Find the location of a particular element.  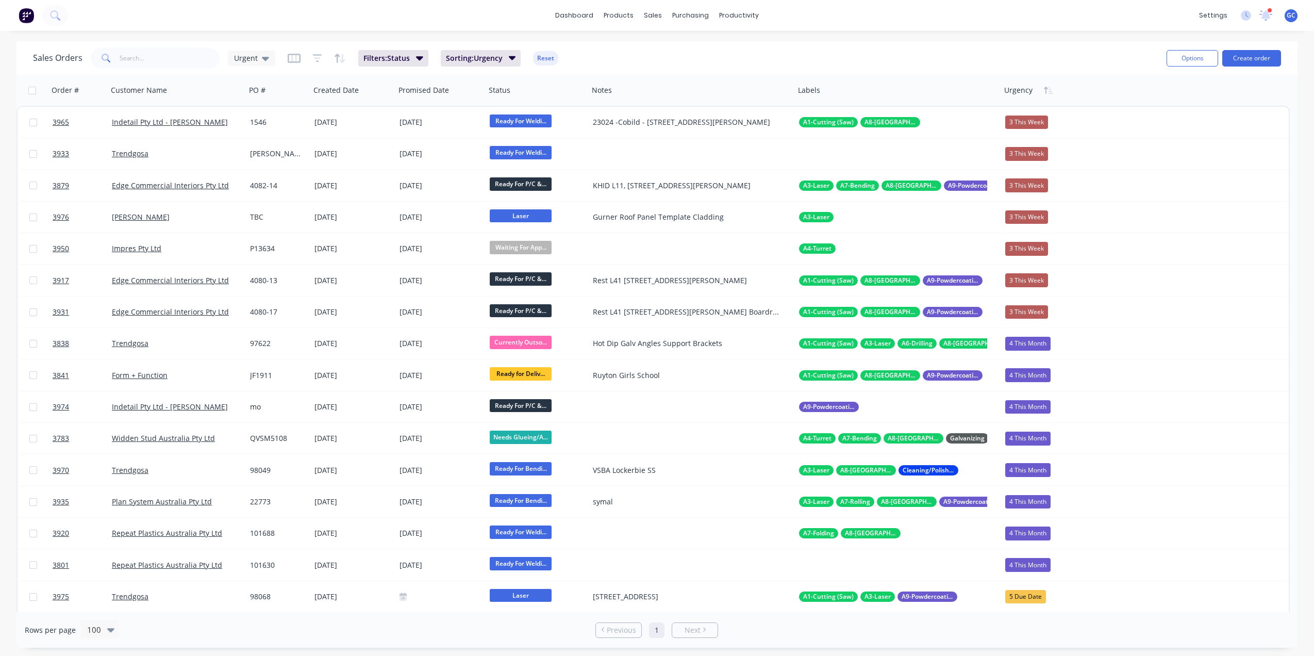

div: 97622 is located at coordinates (277, 343).